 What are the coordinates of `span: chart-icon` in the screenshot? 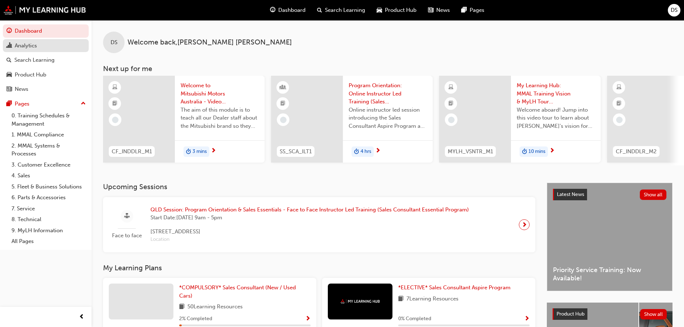 It's located at (9, 46).